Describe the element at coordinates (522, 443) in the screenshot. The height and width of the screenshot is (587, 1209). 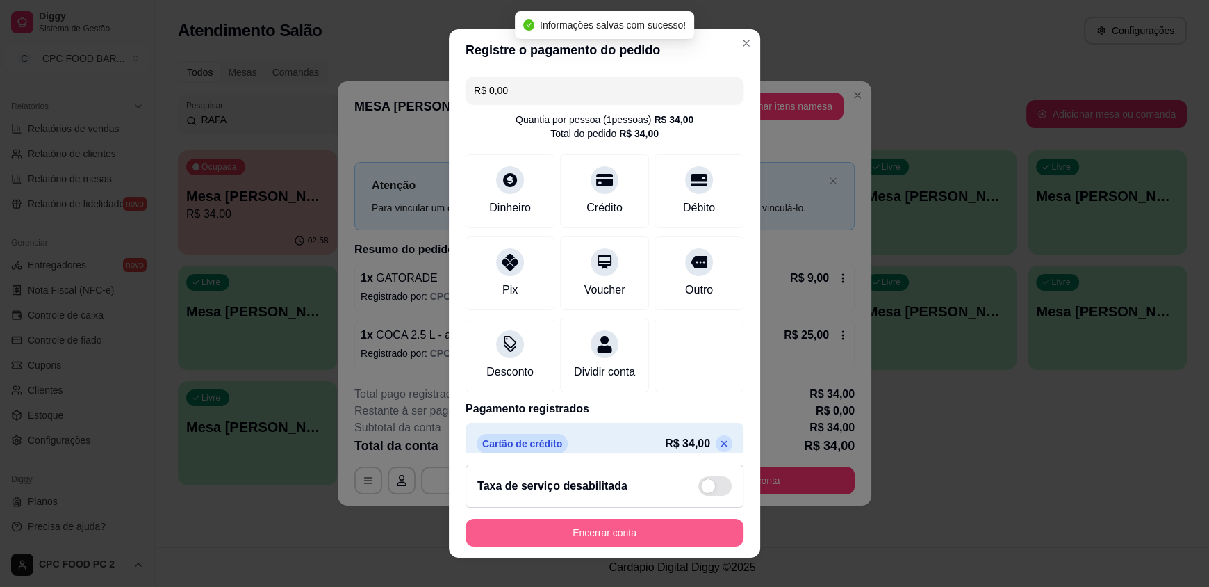
I see `p: Cartão de crédito` at that location.